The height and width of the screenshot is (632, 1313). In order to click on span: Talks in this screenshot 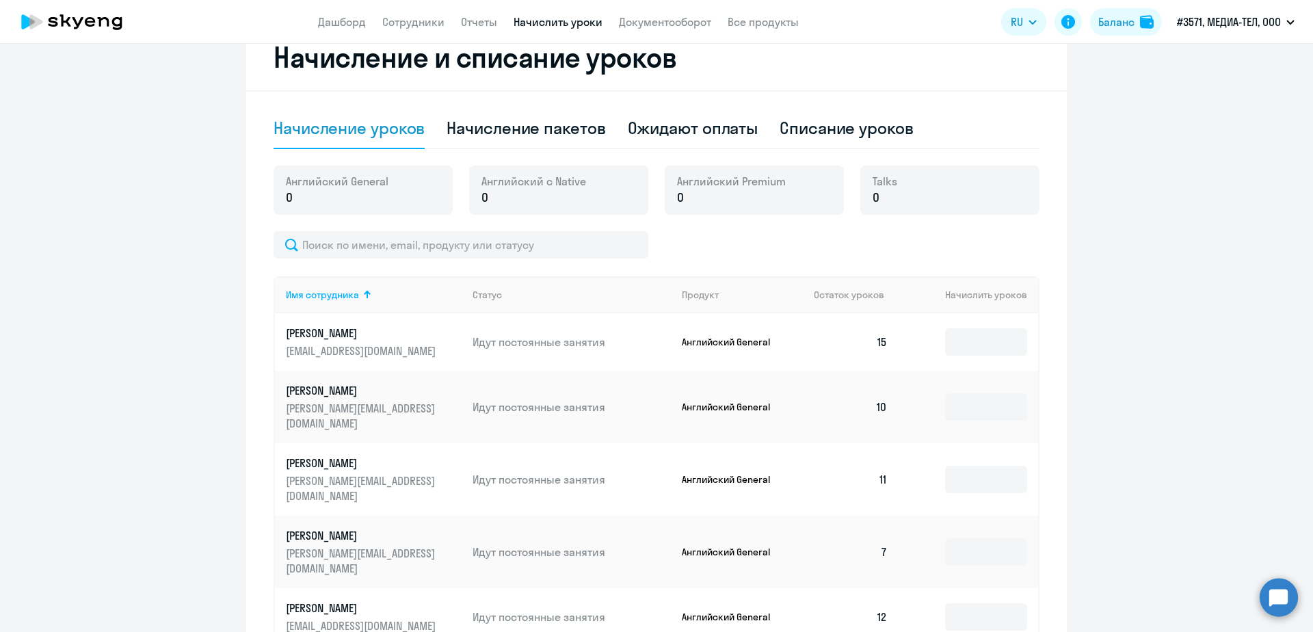, I will do `click(885, 181)`.